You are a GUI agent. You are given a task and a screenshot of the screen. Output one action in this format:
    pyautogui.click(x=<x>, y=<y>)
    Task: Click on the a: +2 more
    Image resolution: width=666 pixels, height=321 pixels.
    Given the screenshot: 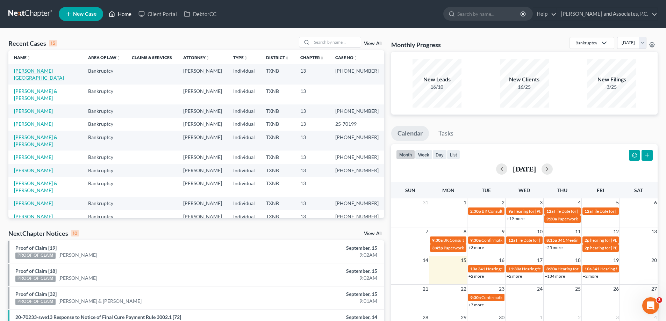 What is the action you would take?
    pyautogui.click(x=514, y=276)
    